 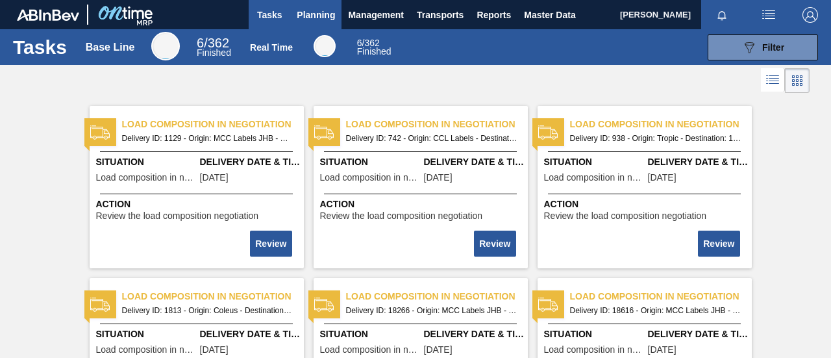 I want to click on div: Card Vision, so click(x=798, y=81).